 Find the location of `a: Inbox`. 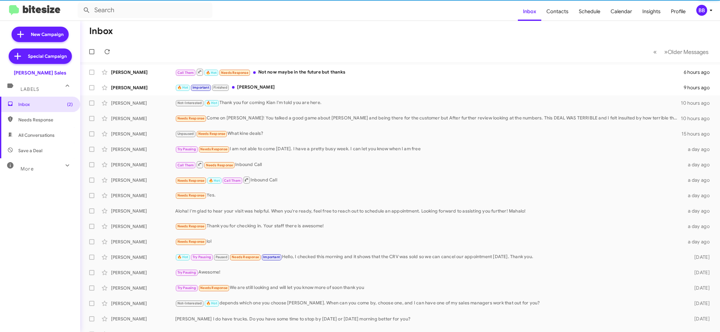

a: Inbox is located at coordinates (530, 12).